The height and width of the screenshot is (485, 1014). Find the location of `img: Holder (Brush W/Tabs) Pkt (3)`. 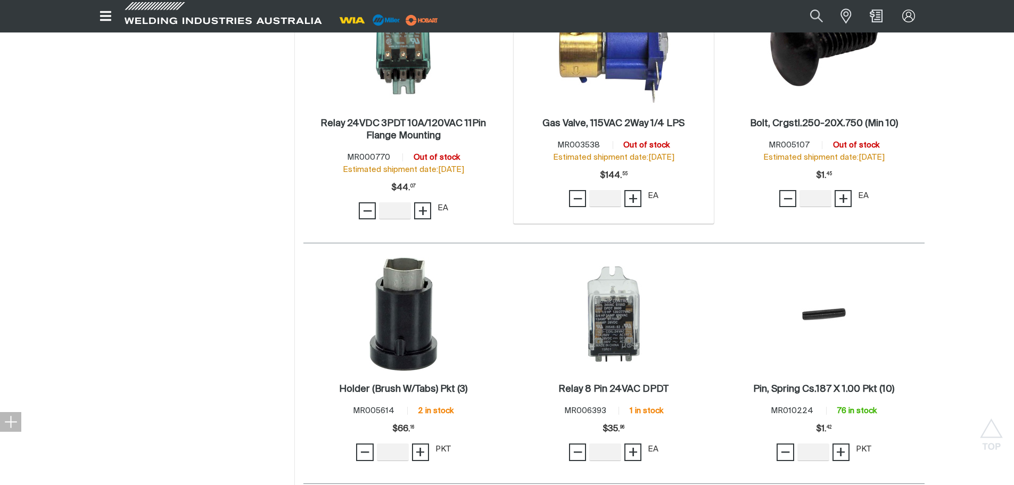

img: Holder (Brush W/Tabs) Pkt (3) is located at coordinates (403, 314).